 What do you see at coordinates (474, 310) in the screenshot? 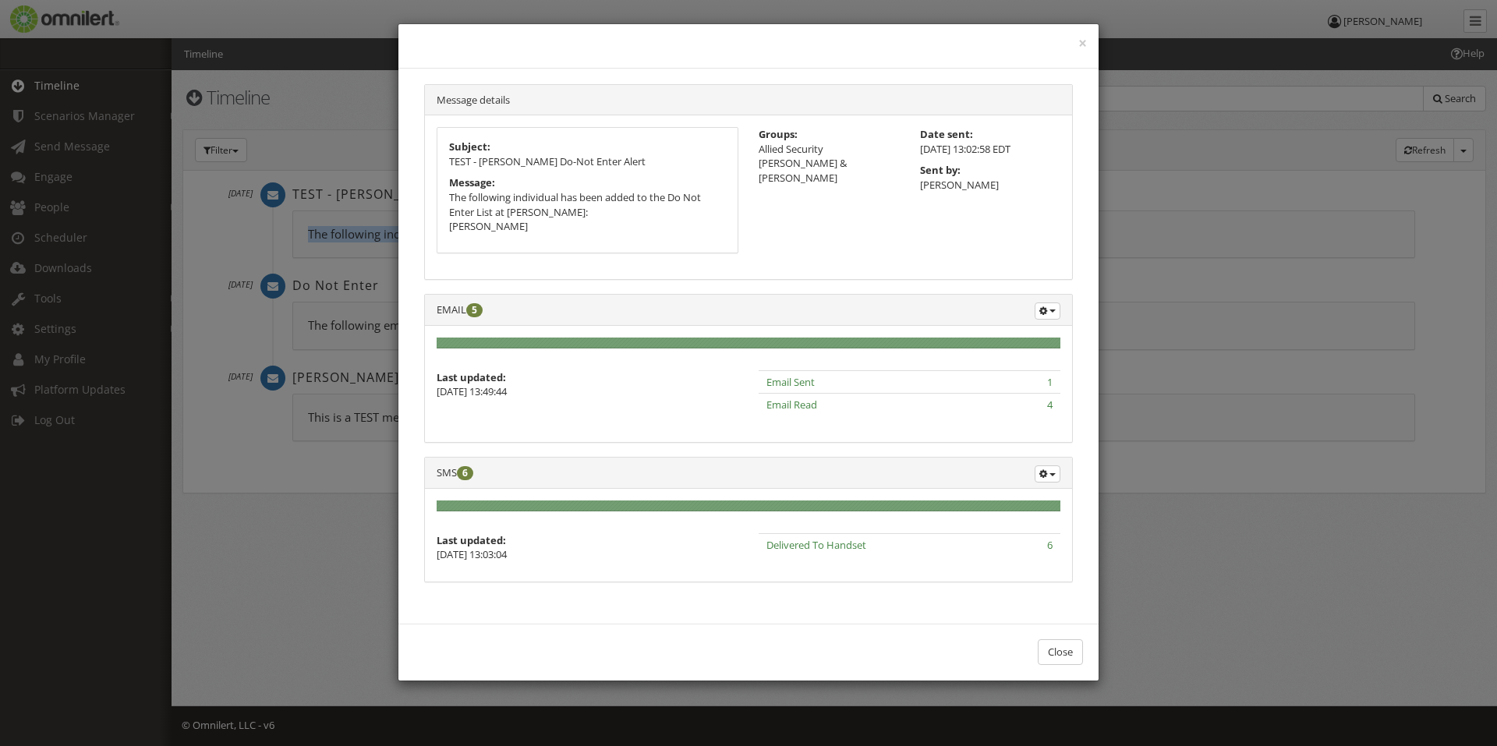
I see `span: 5` at bounding box center [474, 310].